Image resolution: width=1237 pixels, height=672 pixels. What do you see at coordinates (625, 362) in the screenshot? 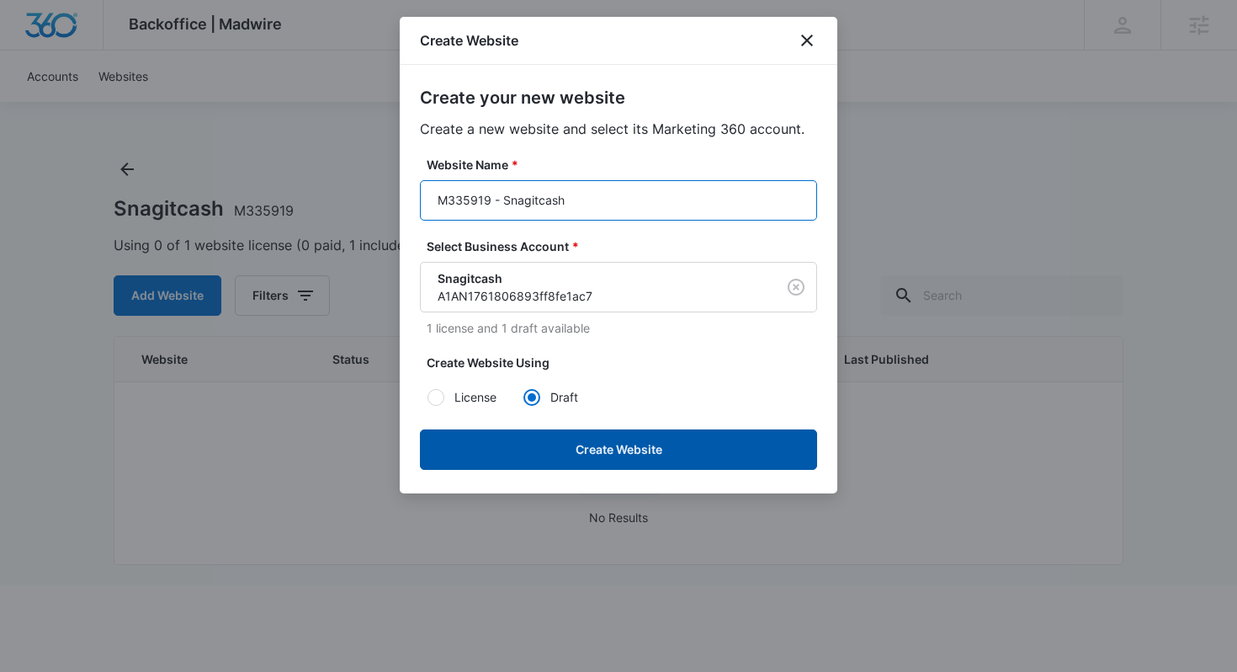
I see `label: Create Website Using` at bounding box center [625, 362].